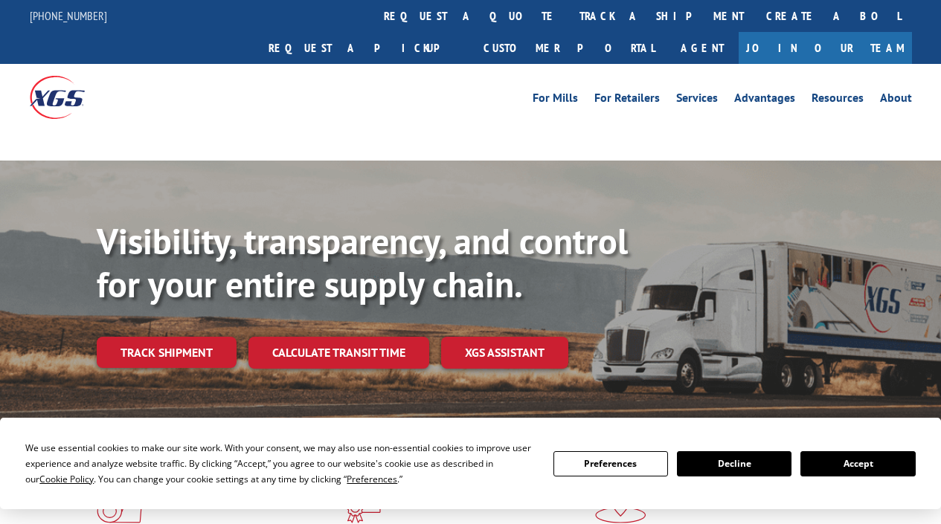 The image size is (941, 524). Describe the element at coordinates (837, 100) in the screenshot. I see `a: Resources` at that location.